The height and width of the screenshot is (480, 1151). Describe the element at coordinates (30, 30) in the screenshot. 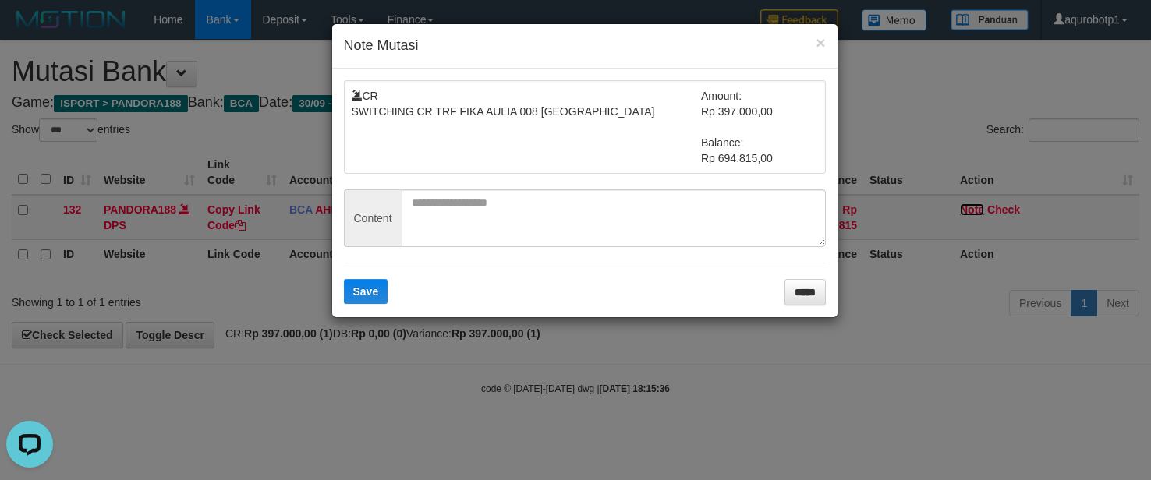

I see `button: Open LiveChat chat widget` at that location.